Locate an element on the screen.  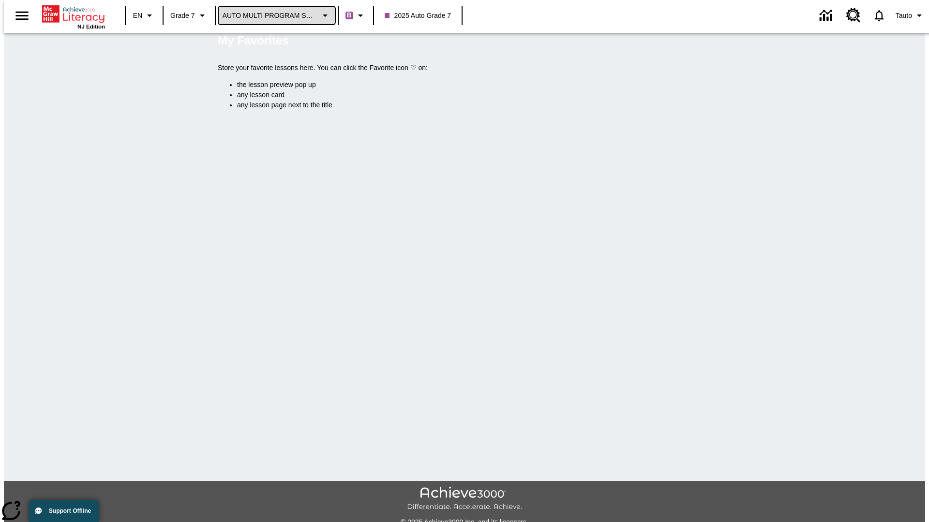
h5: My Favorites is located at coordinates (253, 41).